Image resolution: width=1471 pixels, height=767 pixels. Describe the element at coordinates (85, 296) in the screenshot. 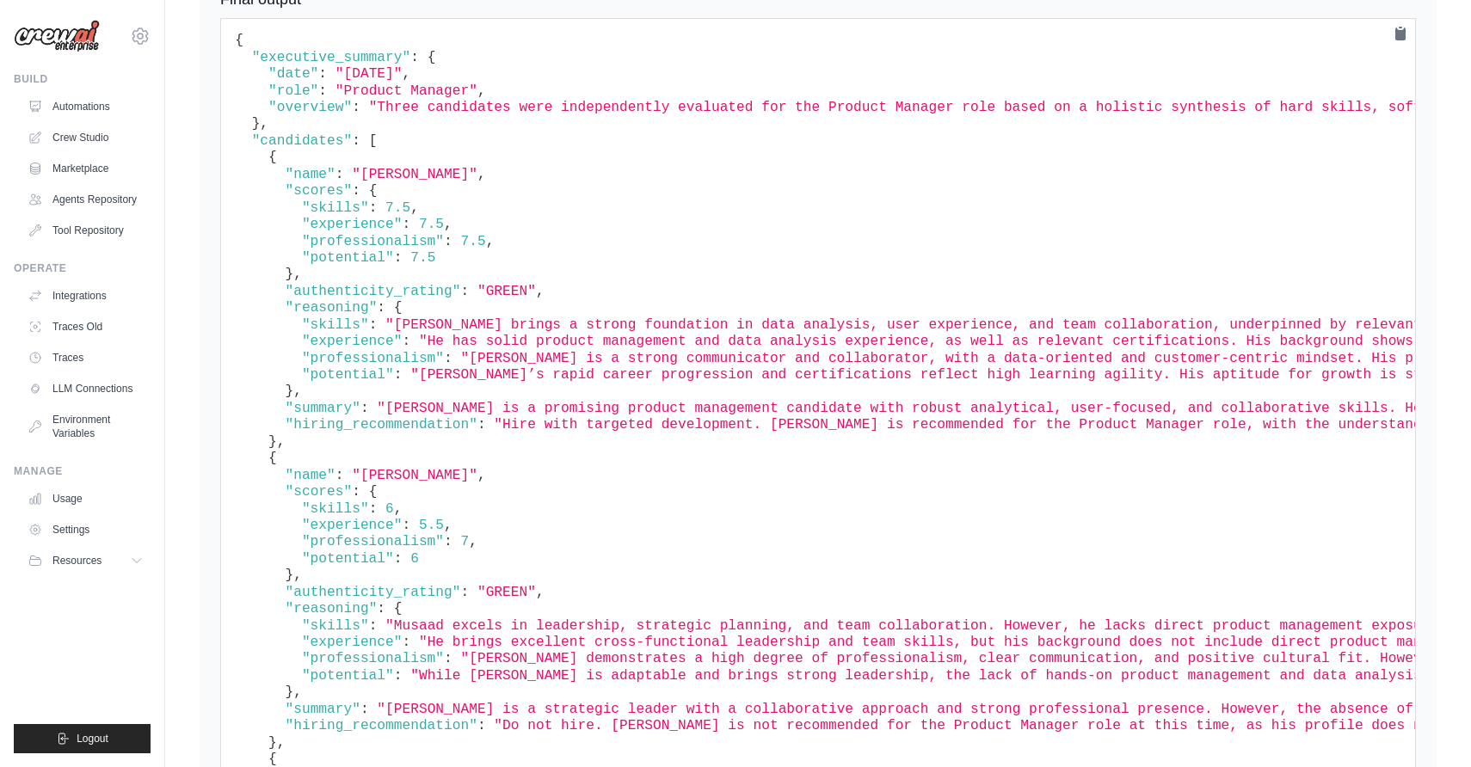

I see `a: Integrations` at that location.